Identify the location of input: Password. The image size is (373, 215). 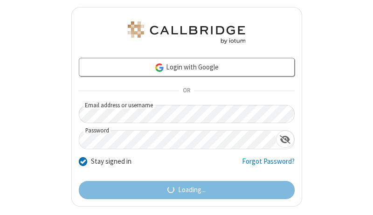
(178, 140).